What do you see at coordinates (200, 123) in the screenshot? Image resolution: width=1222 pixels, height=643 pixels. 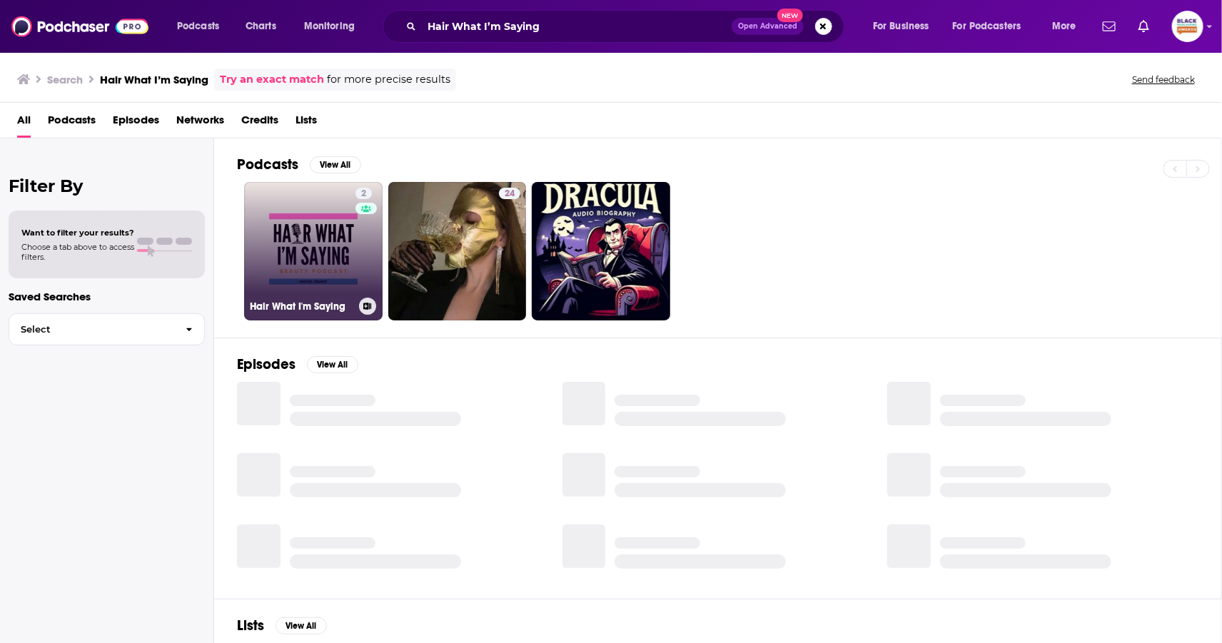 I see `a: Networks` at bounding box center [200, 123].